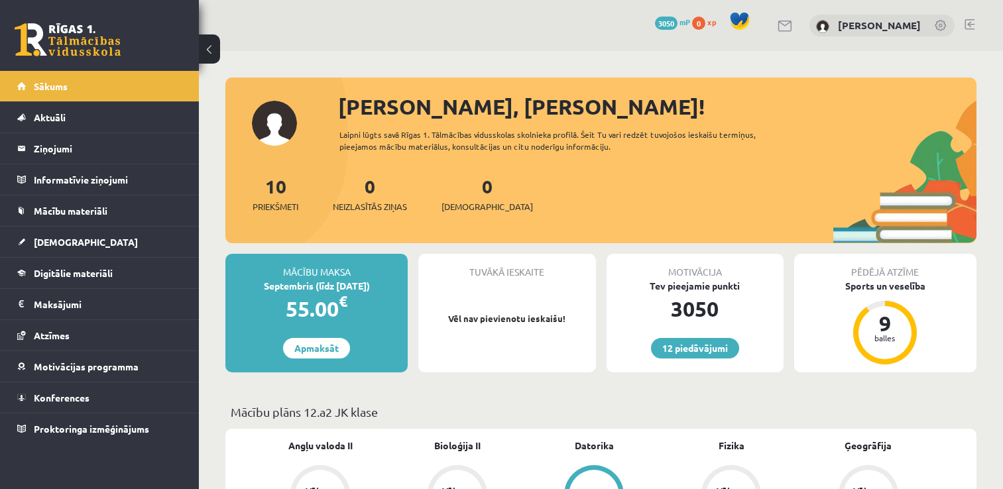  What do you see at coordinates (99, 180) in the screenshot?
I see `a: Informatīvie ziņojumi` at bounding box center [99, 180].